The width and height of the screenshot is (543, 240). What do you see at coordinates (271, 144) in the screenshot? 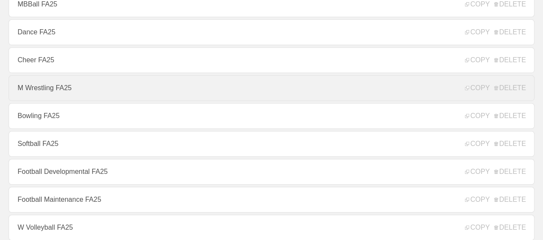
I see `a: Softball FA25` at bounding box center [271, 144].